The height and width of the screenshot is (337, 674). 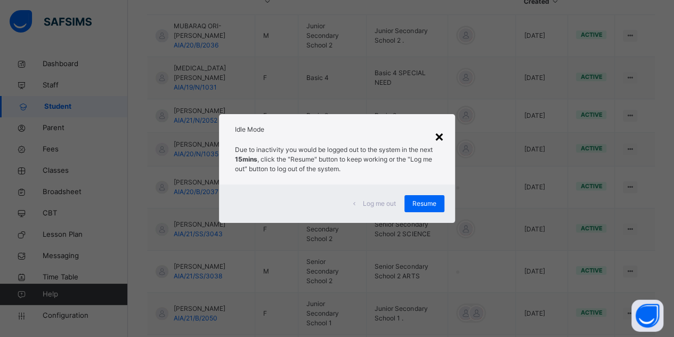 I want to click on h2: Idle Mode, so click(x=337, y=129).